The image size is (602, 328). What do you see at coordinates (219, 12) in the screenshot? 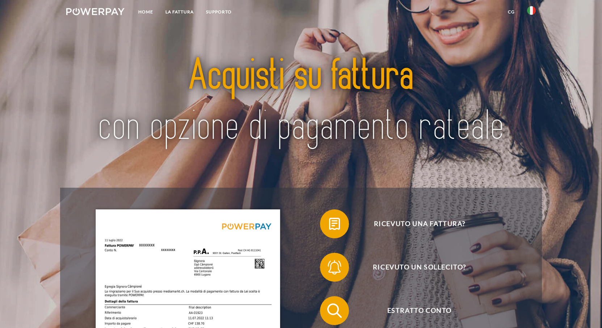
I see `a: Supporto` at bounding box center [219, 12].